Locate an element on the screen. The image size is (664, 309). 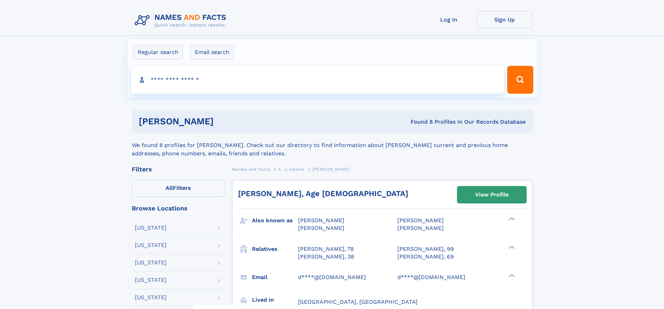
a: Adamo is located at coordinates (297, 169).